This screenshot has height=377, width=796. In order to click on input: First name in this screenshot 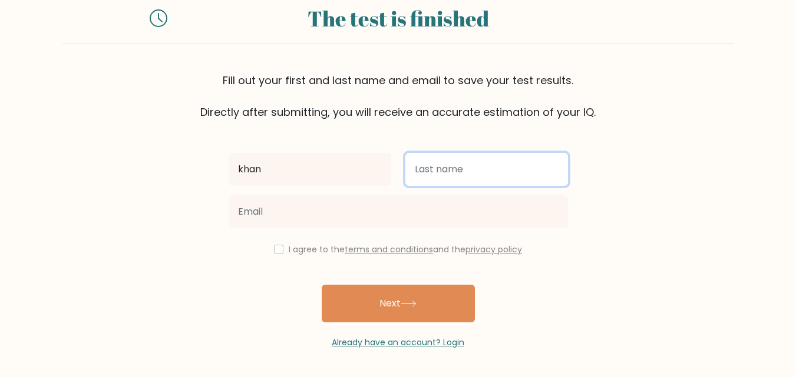, I will do `click(310, 170)`.